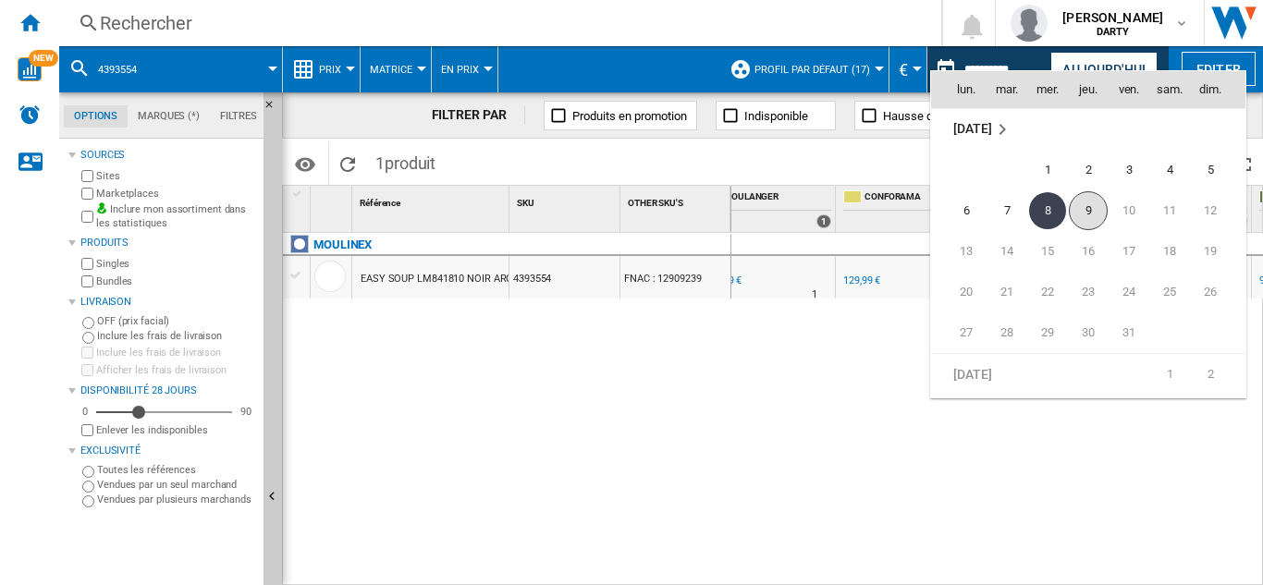 Image resolution: width=1263 pixels, height=585 pixels. What do you see at coordinates (1218, 170) in the screenshot?
I see `td: Sunday October 5 2025` at bounding box center [1218, 170].